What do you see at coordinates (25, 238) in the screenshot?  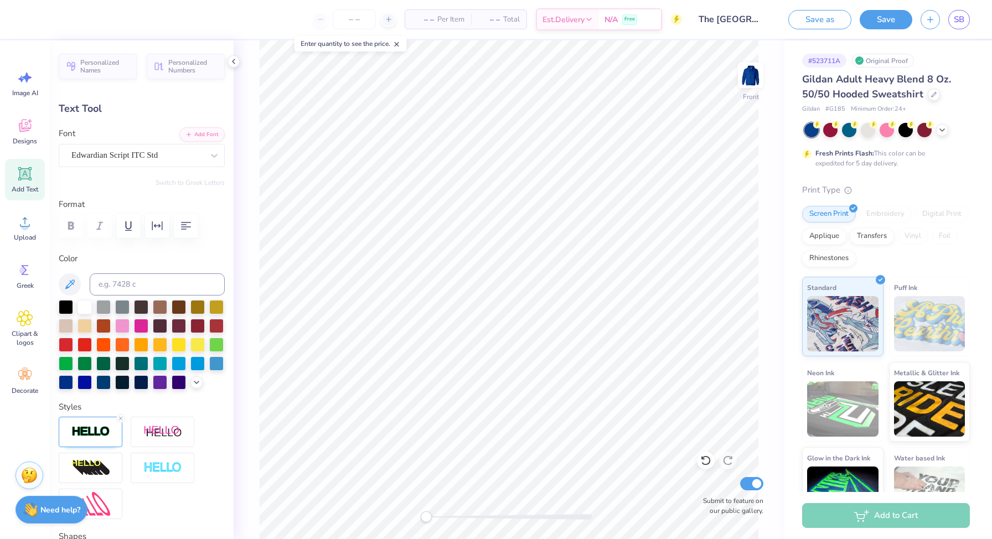 I see `span: Upload` at bounding box center [25, 238].